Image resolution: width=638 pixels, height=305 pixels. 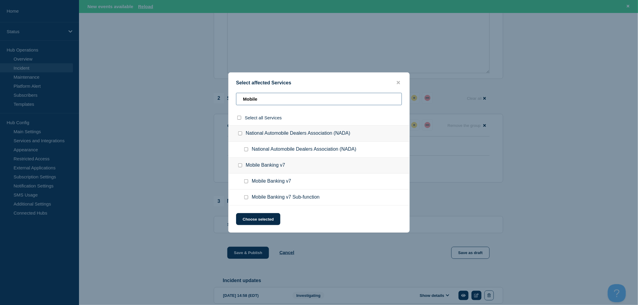 I want to click on div: Mobile Banking v7, so click(x=319, y=165).